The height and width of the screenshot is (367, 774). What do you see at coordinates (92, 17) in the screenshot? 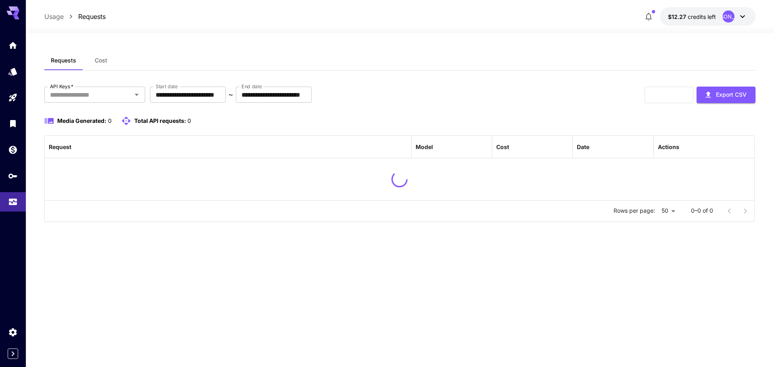
I see `a: Requests` at bounding box center [92, 17].